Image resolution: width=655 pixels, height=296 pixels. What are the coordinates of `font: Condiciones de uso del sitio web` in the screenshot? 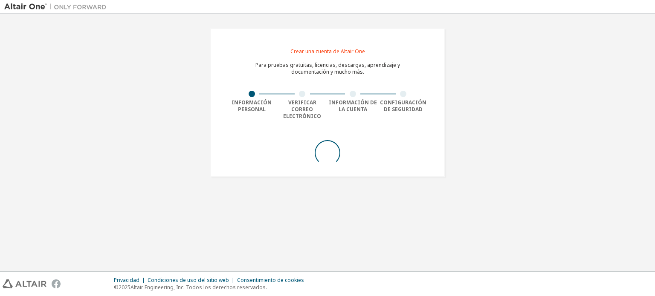 It's located at (188, 280).